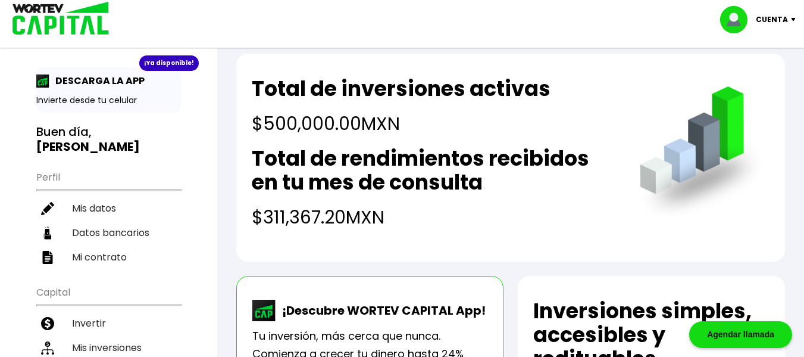 Image resolution: width=804 pixels, height=357 pixels. Describe the element at coordinates (108, 139) in the screenshot. I see `h3: Buen día,` at that location.